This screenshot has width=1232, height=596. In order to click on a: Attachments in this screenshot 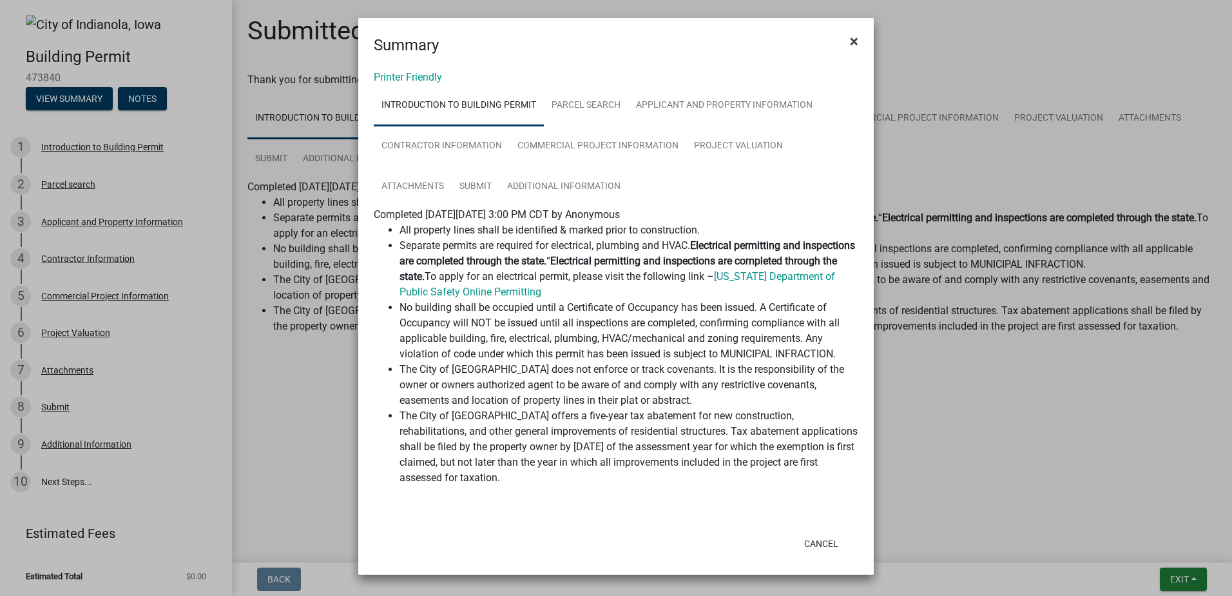, I will do `click(413, 187)`.